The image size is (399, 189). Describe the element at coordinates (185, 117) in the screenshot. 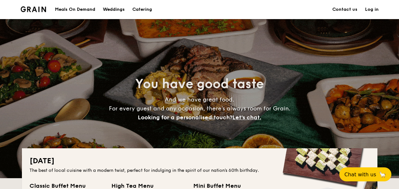

I see `span: Looking for a personalised touch?` at that location.